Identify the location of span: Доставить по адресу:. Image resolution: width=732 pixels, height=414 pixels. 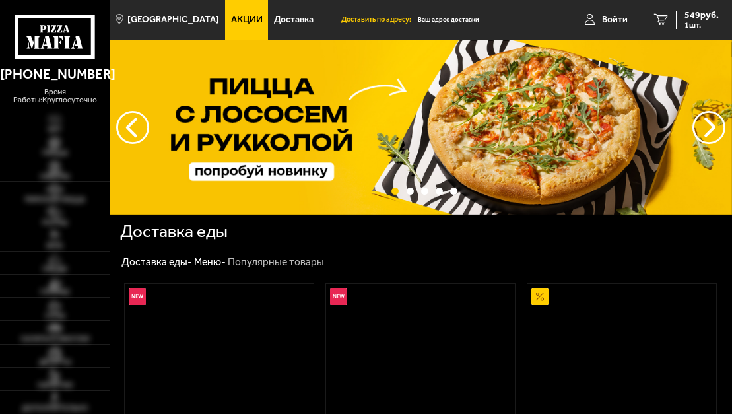
(380, 19).